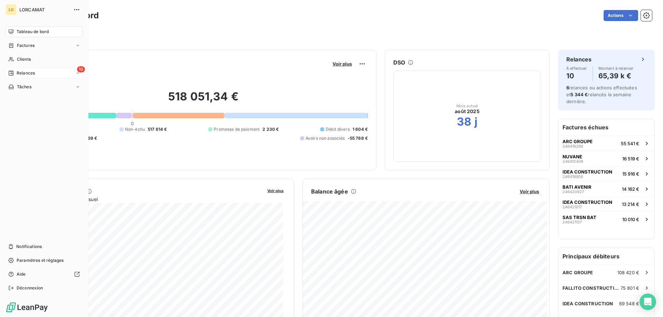 The width and height of the screenshot is (663, 317). I want to click on span: 517 614 €, so click(157, 129).